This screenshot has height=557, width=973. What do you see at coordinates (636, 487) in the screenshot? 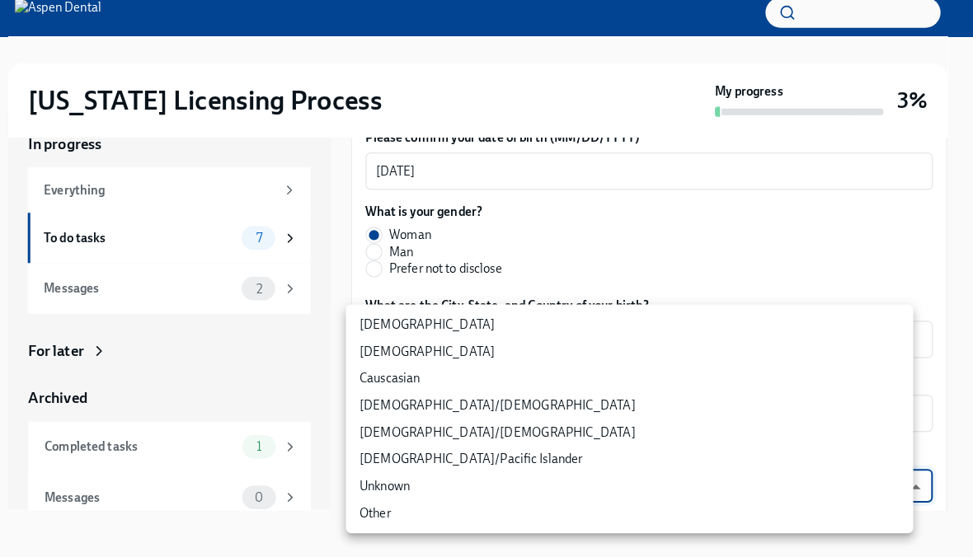
I see `li: Unknown` at bounding box center [636, 487].